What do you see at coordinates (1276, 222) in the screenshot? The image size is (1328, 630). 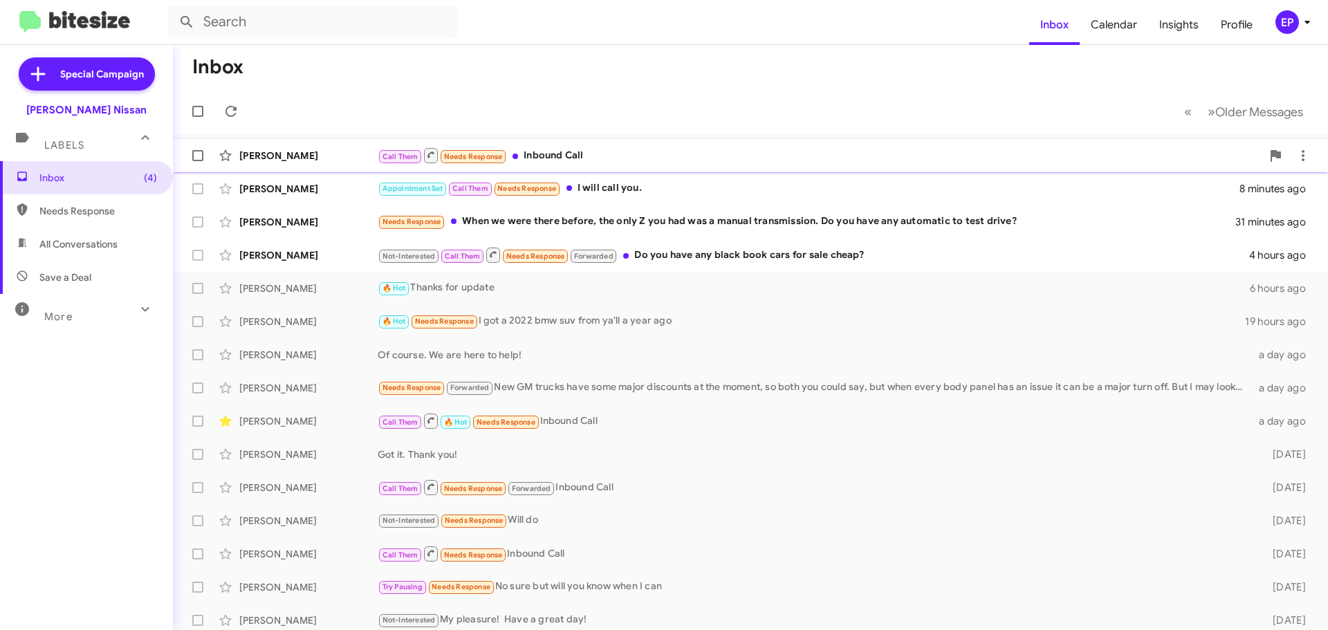 I see `div: 31 minutes ago` at bounding box center [1276, 222].